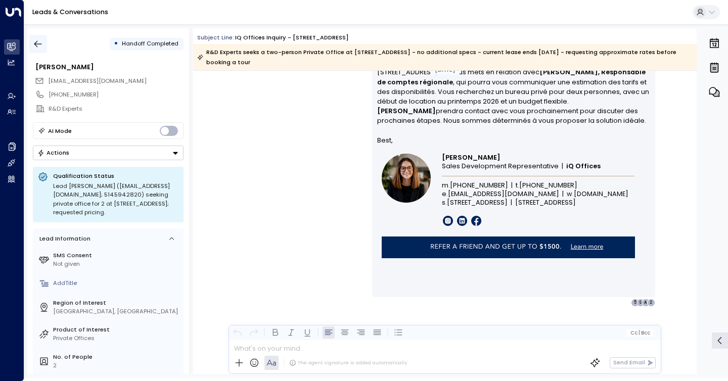 Image resolution: width=728 pixels, height=381 pixels. Describe the element at coordinates (445, 194) in the screenshot. I see `span: e.` at that location.